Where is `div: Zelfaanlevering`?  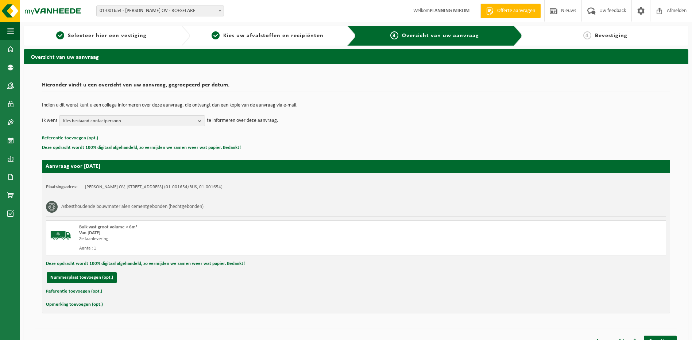
div: Zelfaanlevering is located at coordinates (232, 239).